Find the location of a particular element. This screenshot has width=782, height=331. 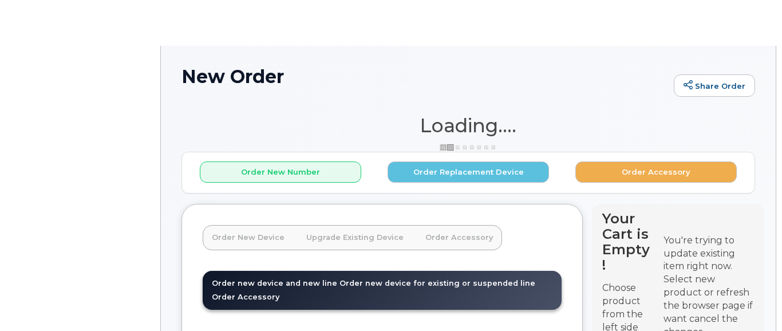

span: Order new device for existing or suspended line is located at coordinates (437, 283).